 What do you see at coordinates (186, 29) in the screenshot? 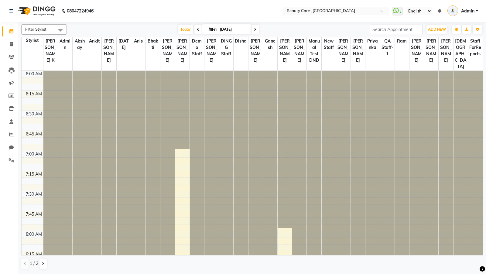
I see `span: Today` at bounding box center [186, 29].